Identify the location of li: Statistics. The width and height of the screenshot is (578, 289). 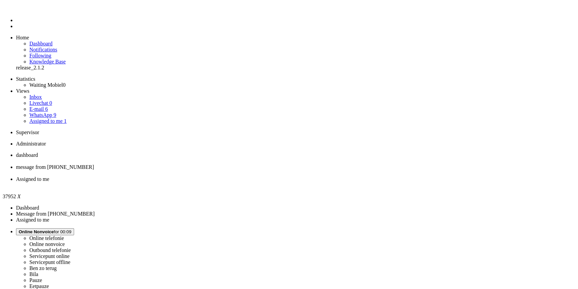
(295, 79).